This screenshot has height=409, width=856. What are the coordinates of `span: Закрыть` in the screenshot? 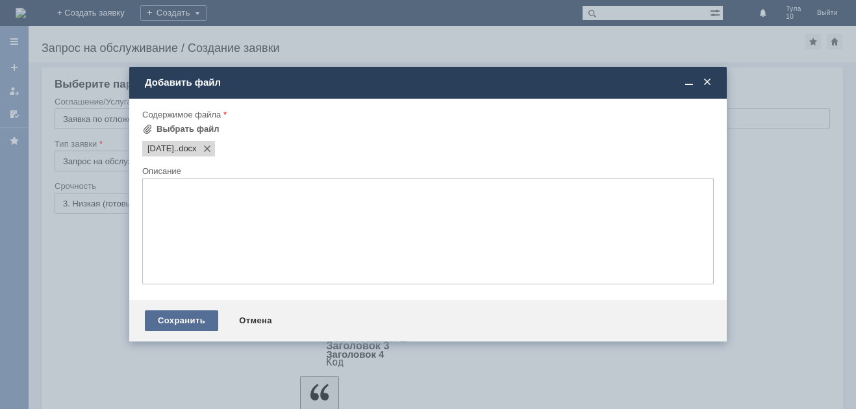 It's located at (707, 83).